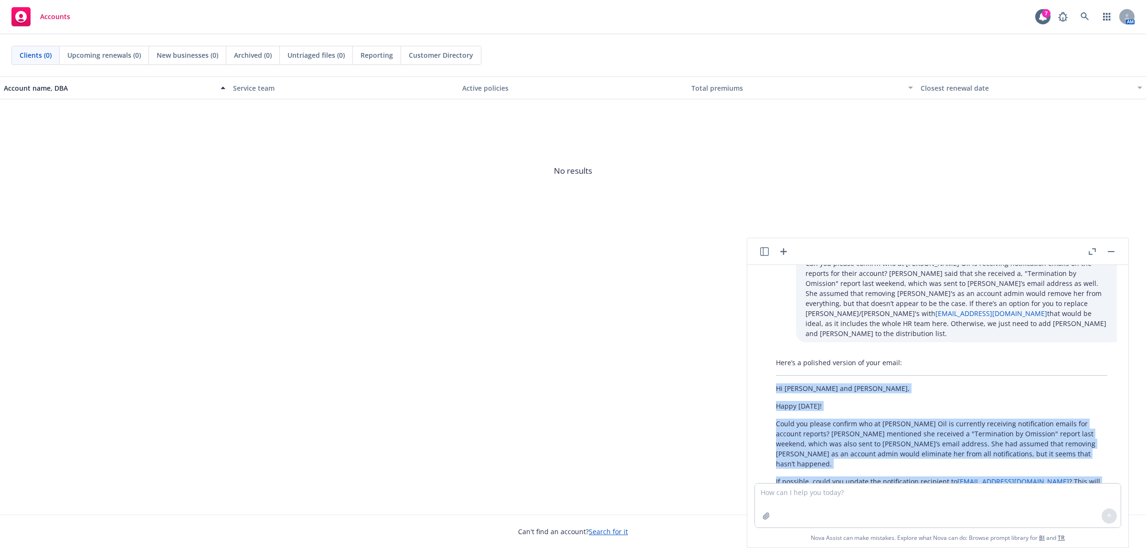 This screenshot has width=1146, height=548. I want to click on span: Reporting, so click(377, 55).